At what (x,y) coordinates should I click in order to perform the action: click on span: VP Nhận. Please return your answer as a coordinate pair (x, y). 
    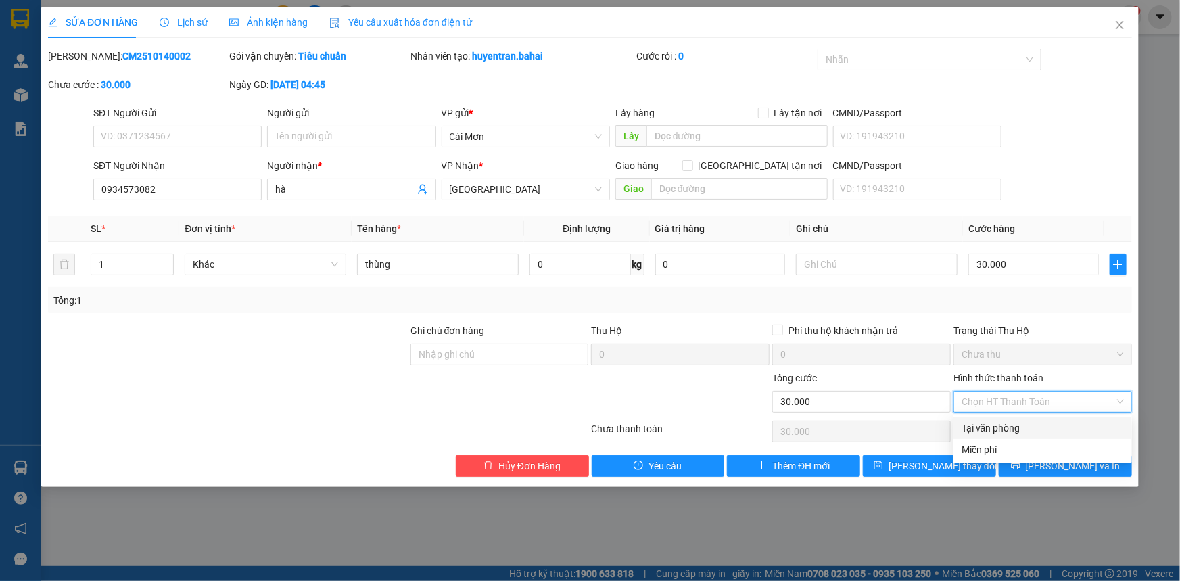
    Looking at the image, I should click on (461, 166).